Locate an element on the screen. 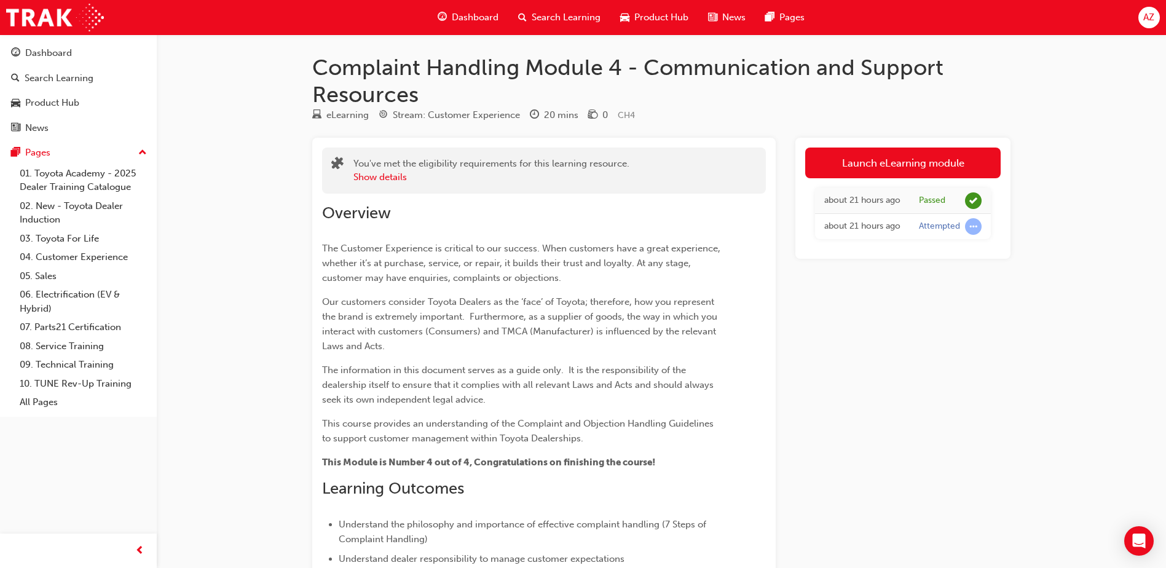 The image size is (1166, 568). div: Product Hub is located at coordinates (52, 103).